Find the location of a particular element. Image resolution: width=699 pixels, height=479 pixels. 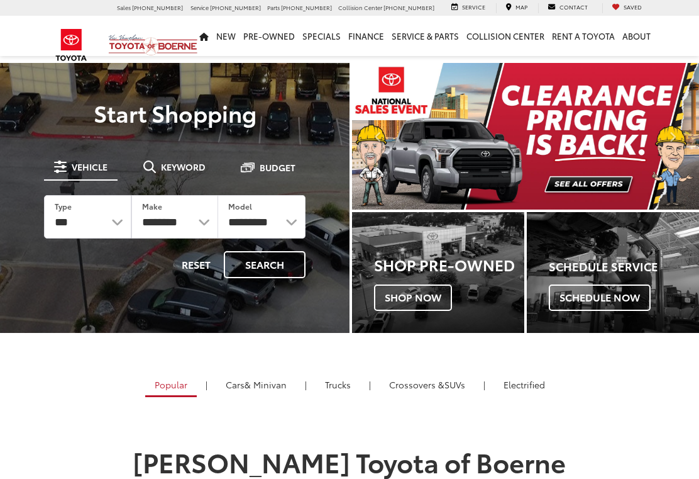

img: Toyota is located at coordinates (71, 45).